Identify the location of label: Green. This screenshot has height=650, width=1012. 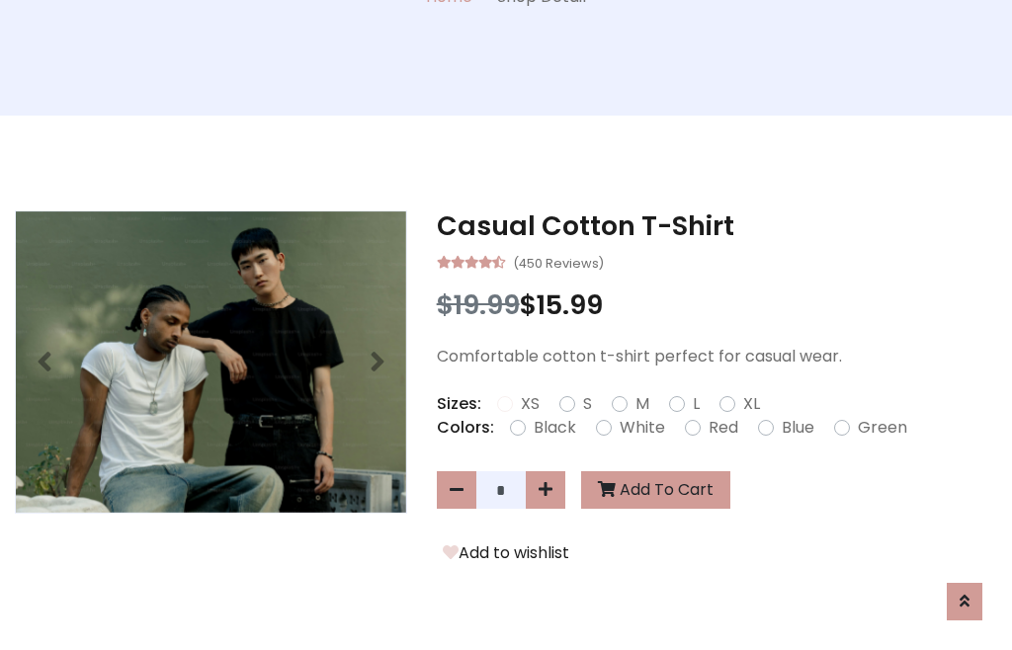
(882, 428).